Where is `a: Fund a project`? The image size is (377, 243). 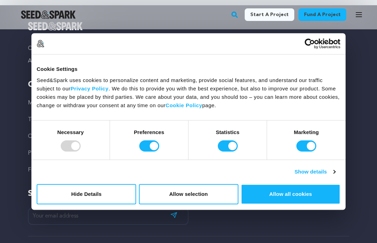
a: Fund a project is located at coordinates (322, 15).